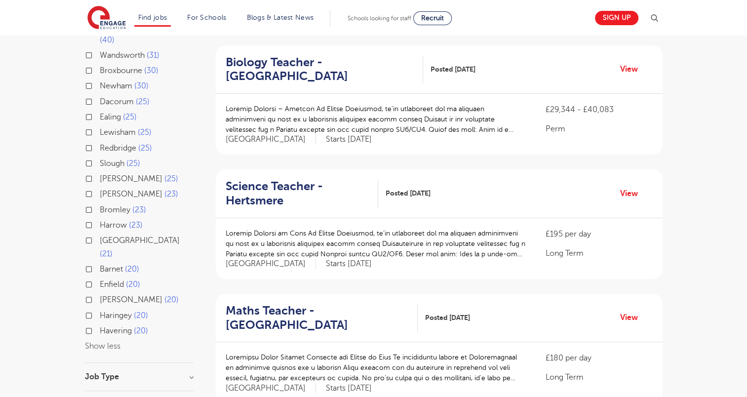  What do you see at coordinates (599, 358) in the screenshot?
I see `p: £180 per day` at bounding box center [599, 358].